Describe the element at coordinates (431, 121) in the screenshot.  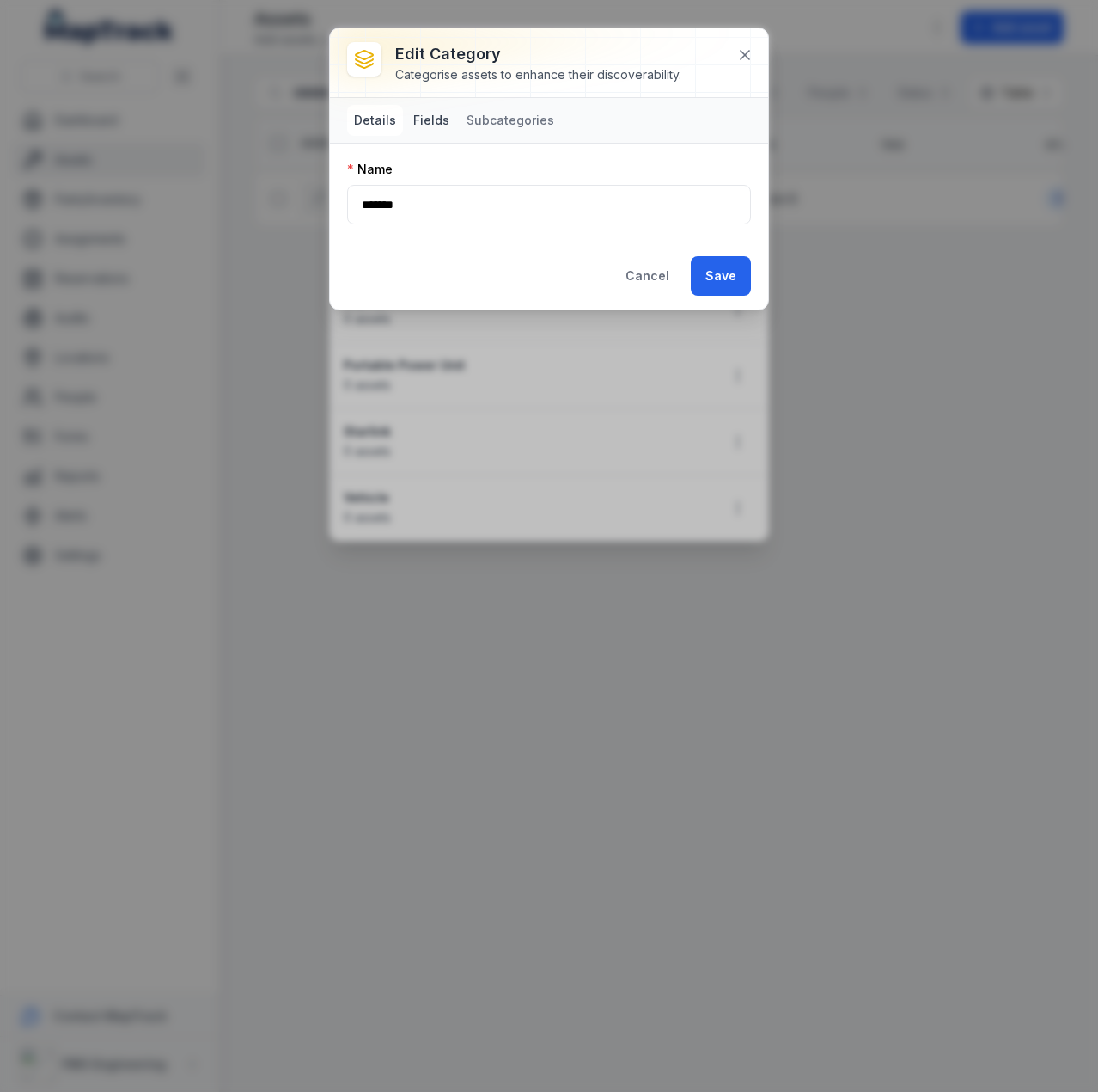
I see `button: Fields` at that location.